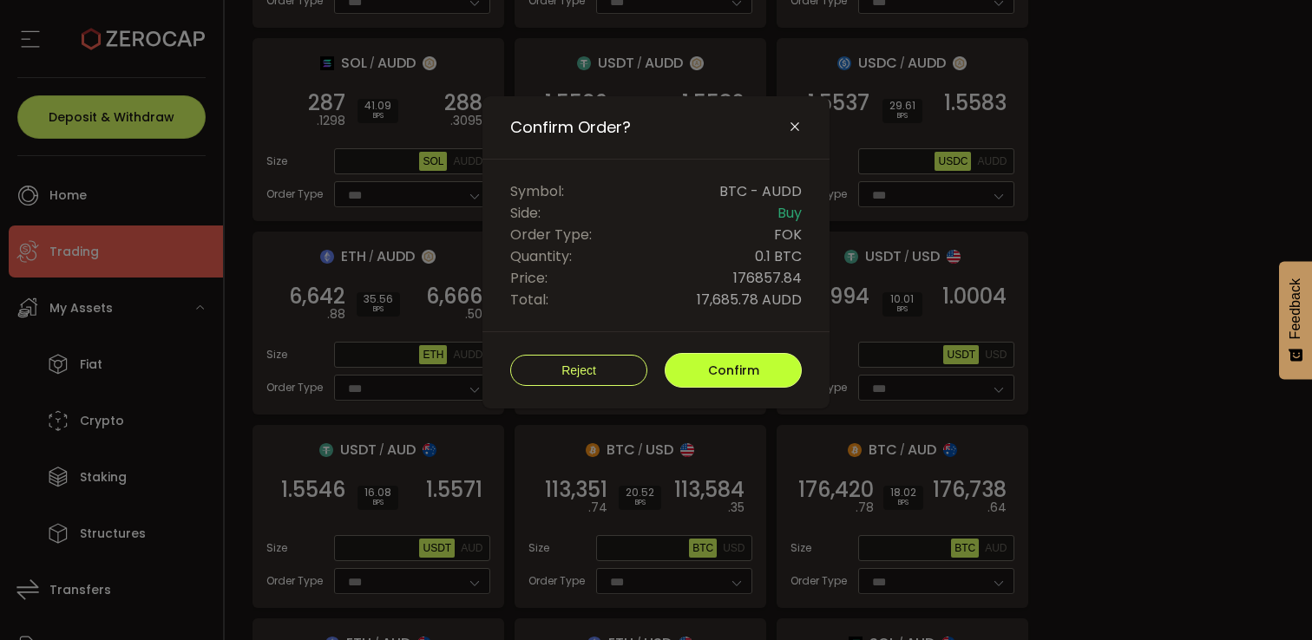  What do you see at coordinates (541, 256) in the screenshot?
I see `span: Quantity:` at bounding box center [541, 256].